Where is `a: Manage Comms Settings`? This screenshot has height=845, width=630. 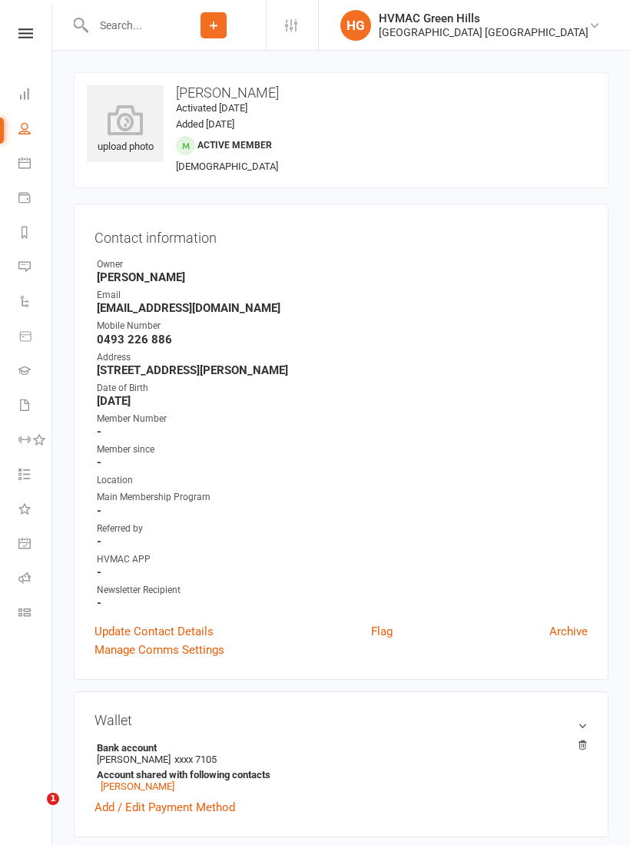 a: Manage Comms Settings is located at coordinates (159, 650).